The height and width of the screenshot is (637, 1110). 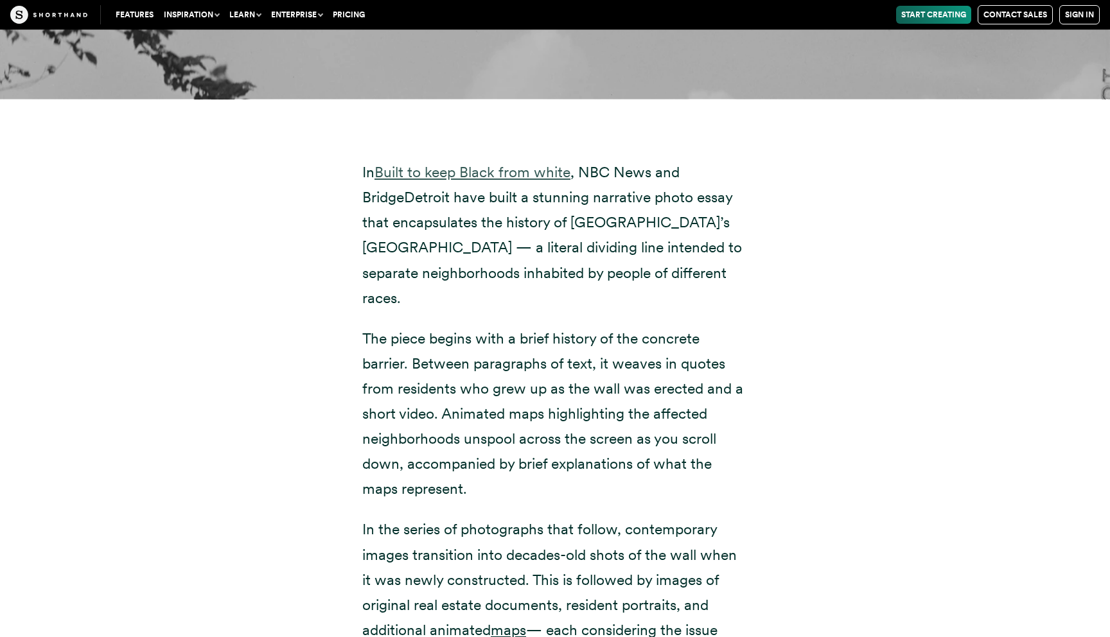 I want to click on button: Enterprise, so click(x=297, y=15).